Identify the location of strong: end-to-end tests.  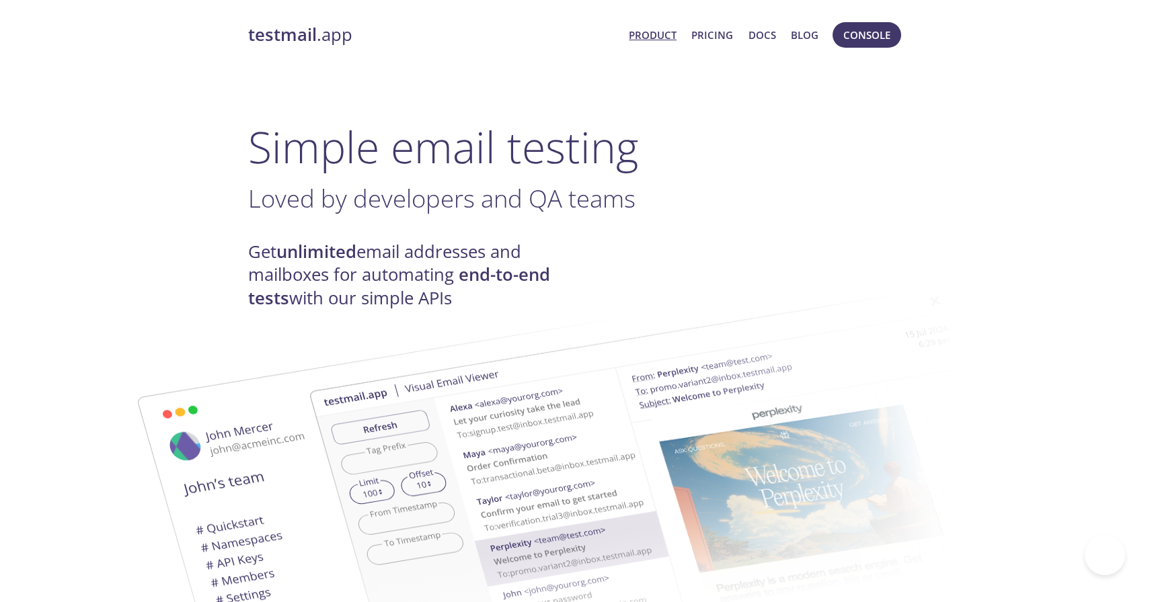
(399, 286).